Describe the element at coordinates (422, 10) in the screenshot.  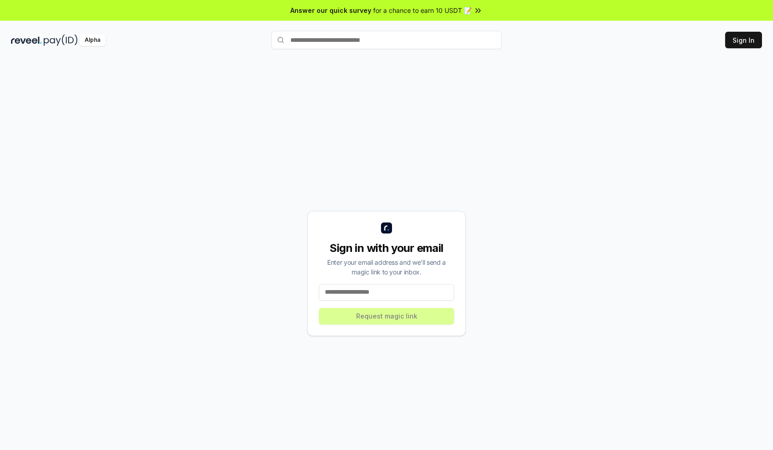
I see `span: for a chance to earn 10 USDT 📝` at that location.